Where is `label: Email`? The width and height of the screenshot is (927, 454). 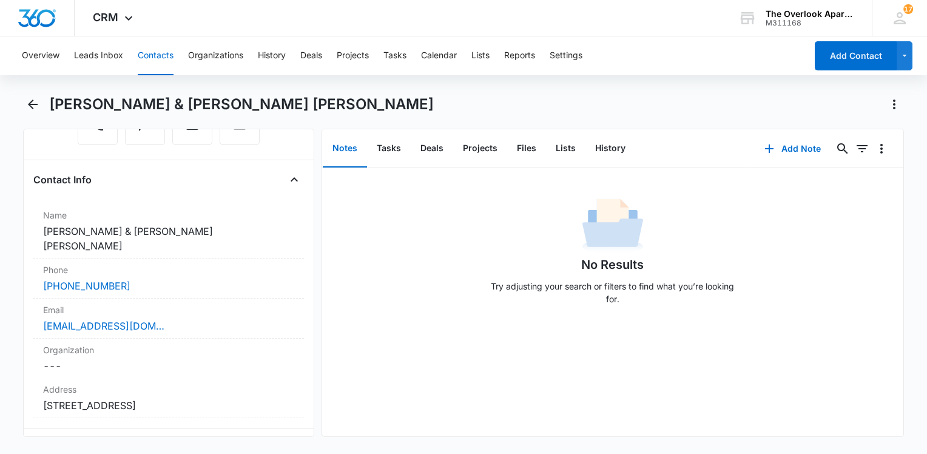
label: Email is located at coordinates (169, 309).